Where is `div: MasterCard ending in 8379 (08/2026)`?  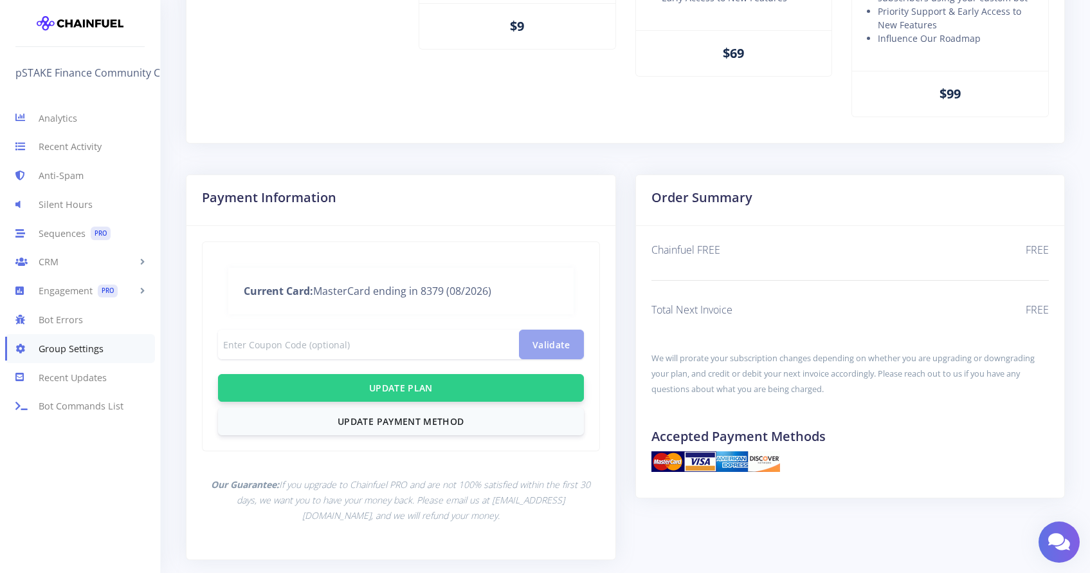 div: MasterCard ending in 8379 (08/2026) is located at coordinates (401, 291).